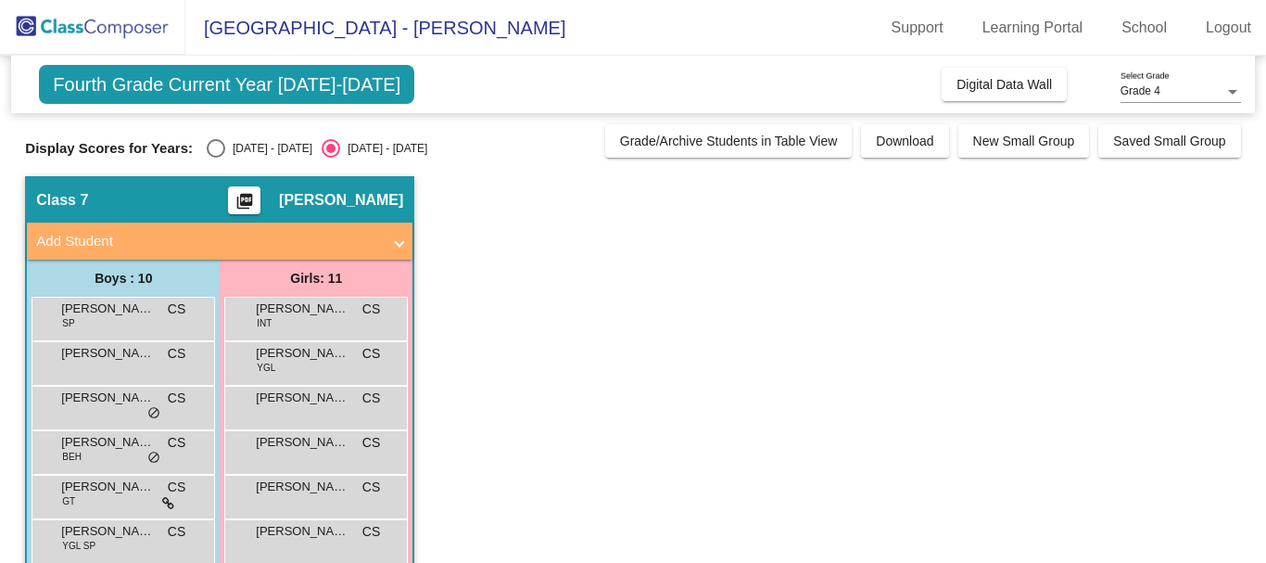 The width and height of the screenshot is (1266, 563). Describe the element at coordinates (1024, 141) in the screenshot. I see `span: New Small Group` at that location.